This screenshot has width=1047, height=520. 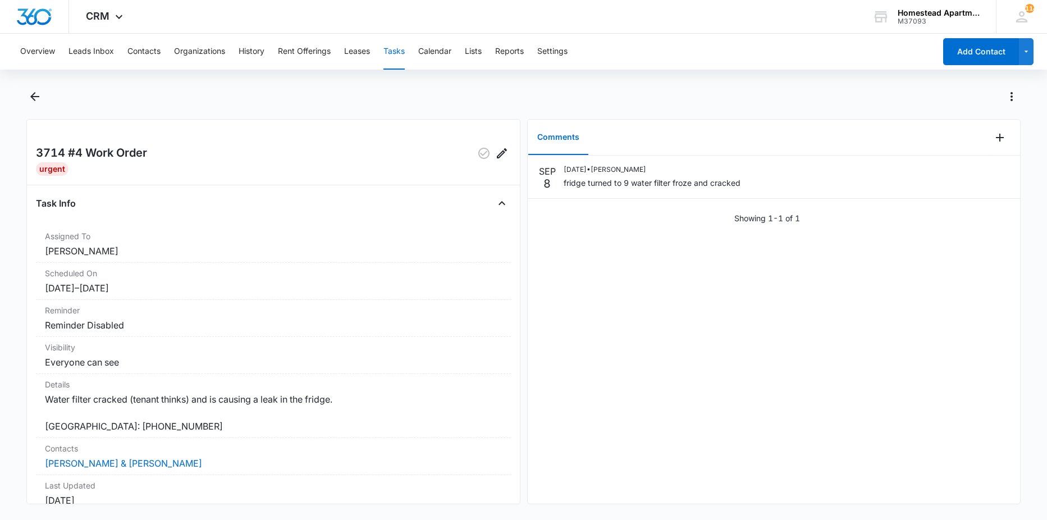 I want to click on button: Comments, so click(x=558, y=138).